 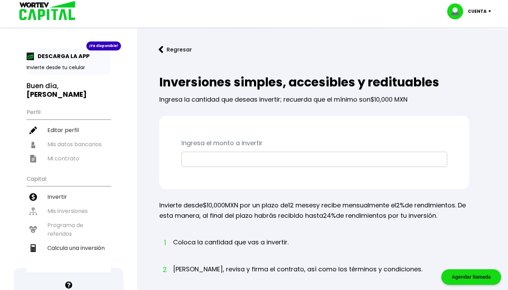 What do you see at coordinates (214, 205) in the screenshot?
I see `span: $10,000` at bounding box center [214, 205].